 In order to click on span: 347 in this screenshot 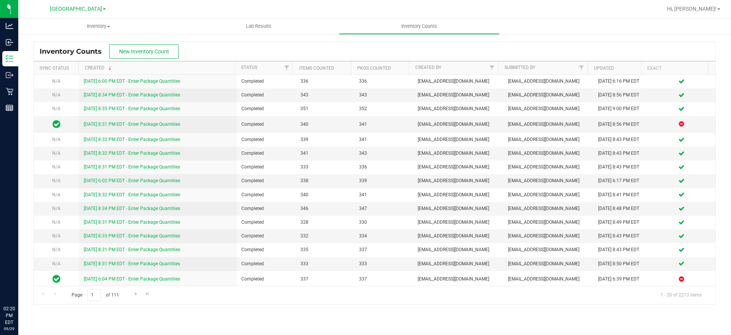, I will do `click(384, 208)`.